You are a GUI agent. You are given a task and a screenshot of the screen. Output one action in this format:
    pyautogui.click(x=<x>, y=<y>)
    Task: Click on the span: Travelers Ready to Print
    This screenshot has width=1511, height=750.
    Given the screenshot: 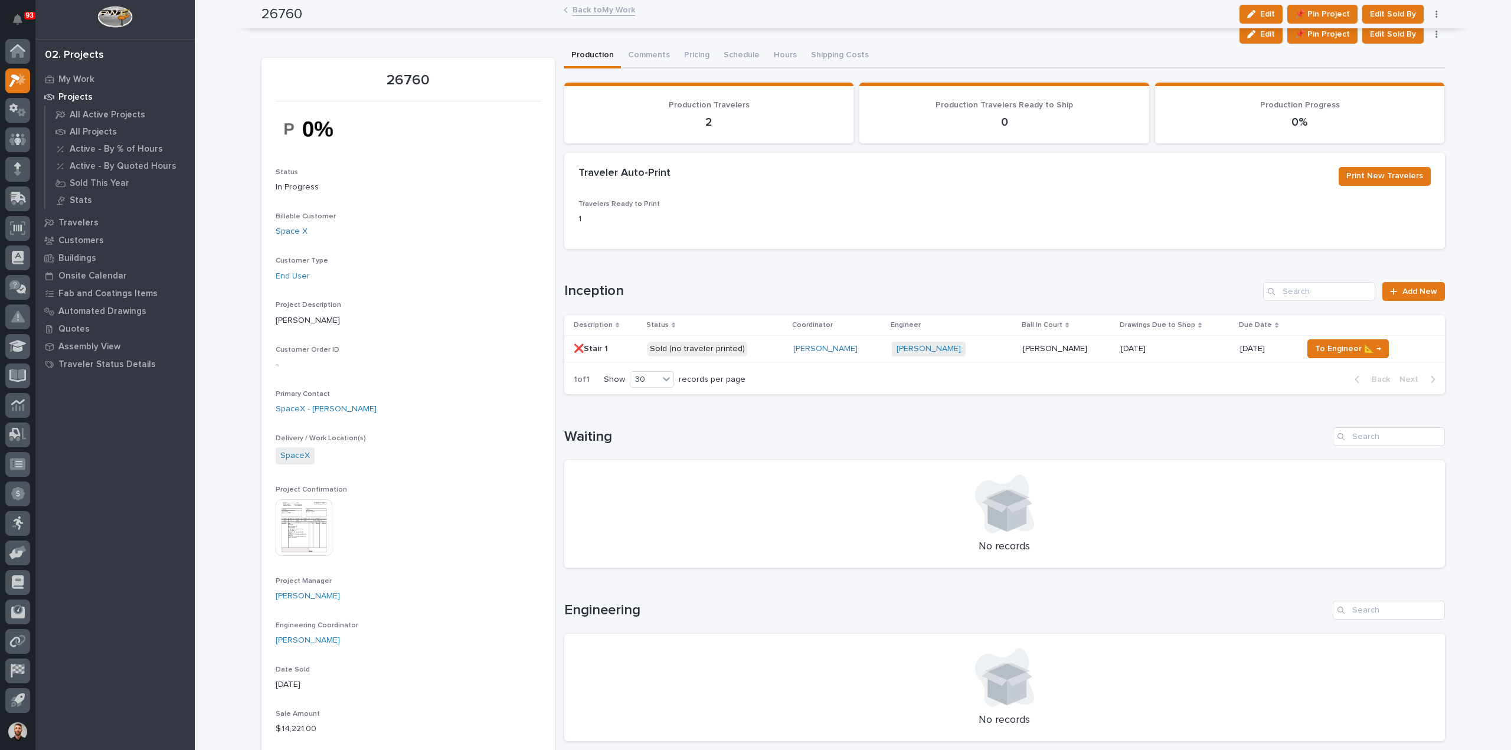 What is the action you would take?
    pyautogui.click(x=619, y=204)
    